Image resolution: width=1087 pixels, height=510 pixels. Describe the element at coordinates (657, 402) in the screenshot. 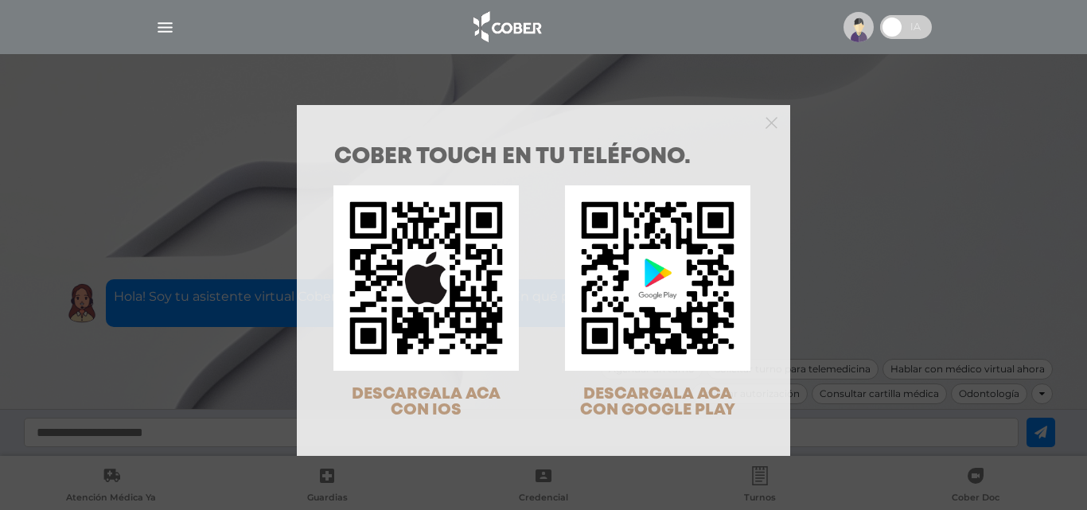

I see `span: DESCARGALA ACA CON GOOGLE PLAY` at that location.